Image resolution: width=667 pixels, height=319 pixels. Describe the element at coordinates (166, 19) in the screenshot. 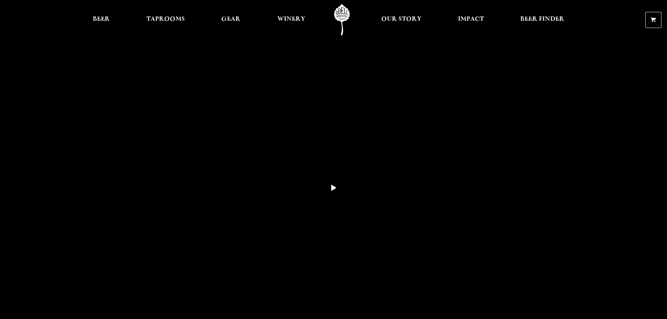

I see `span: Taprooms` at that location.